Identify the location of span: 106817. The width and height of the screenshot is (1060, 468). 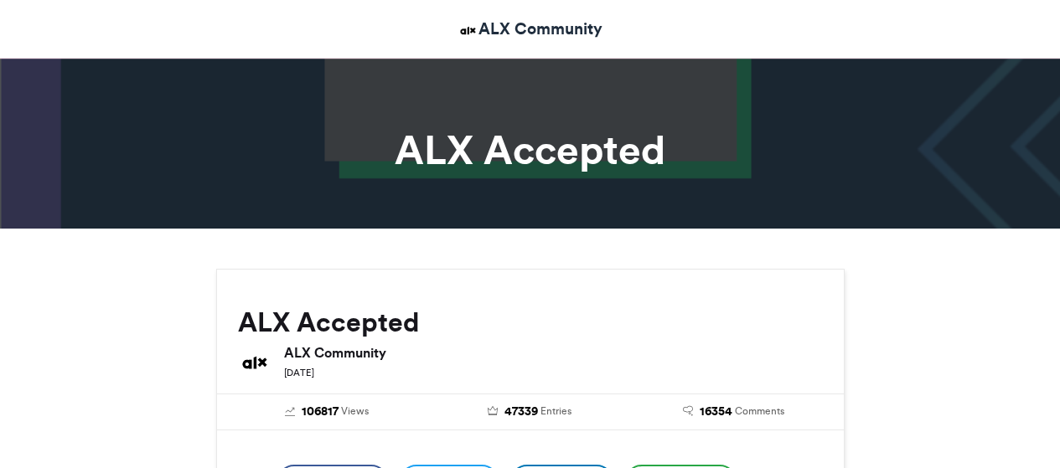
(320, 412).